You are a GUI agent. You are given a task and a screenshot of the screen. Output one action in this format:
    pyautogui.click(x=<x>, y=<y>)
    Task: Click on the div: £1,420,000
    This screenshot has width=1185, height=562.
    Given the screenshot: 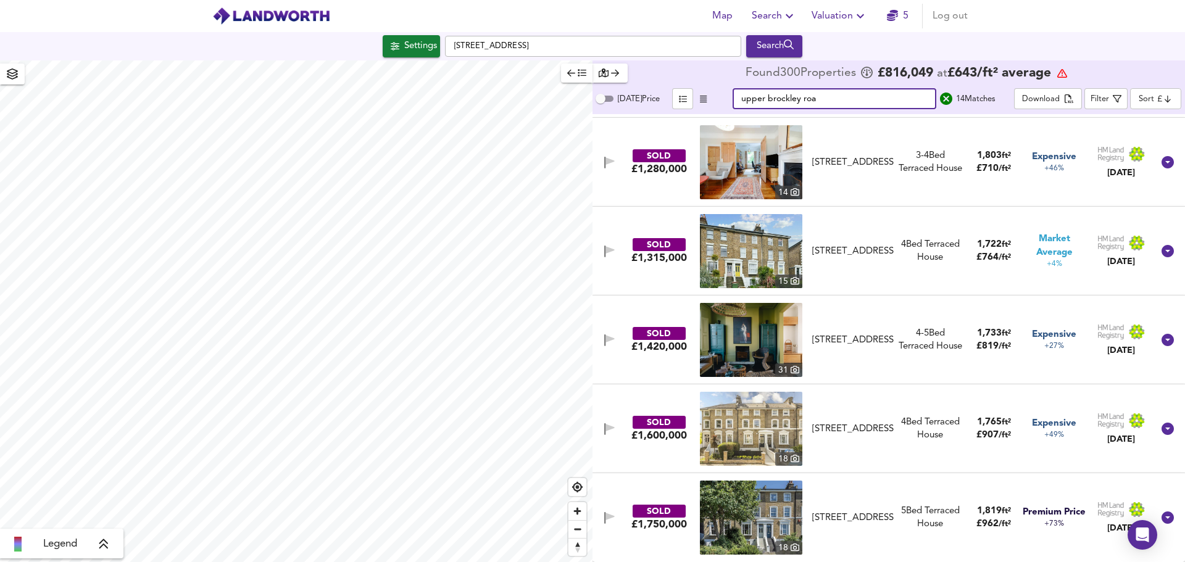 What is the action you would take?
    pyautogui.click(x=659, y=347)
    